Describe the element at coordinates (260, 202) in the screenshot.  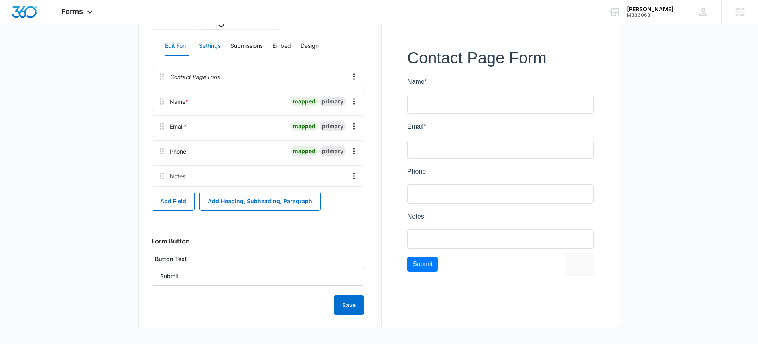
I see `button: Add Heading, Subheading, Paragraph` at that location.